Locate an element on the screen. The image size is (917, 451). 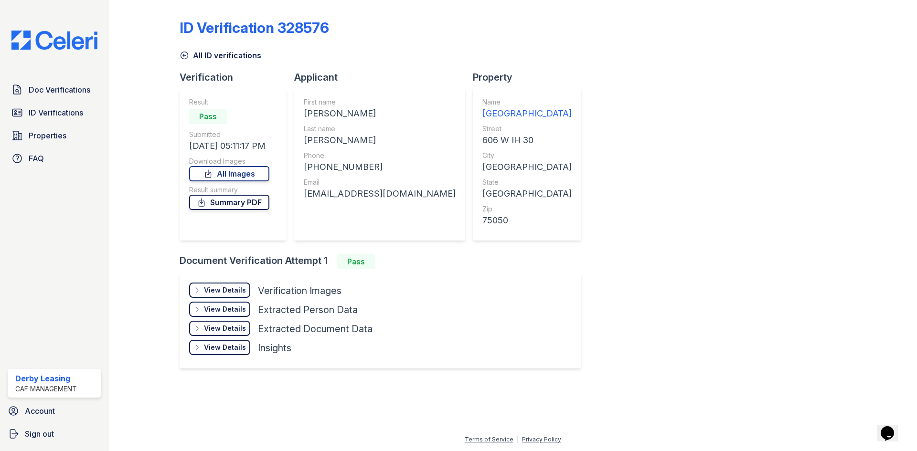
div: Name is located at coordinates (527, 102).